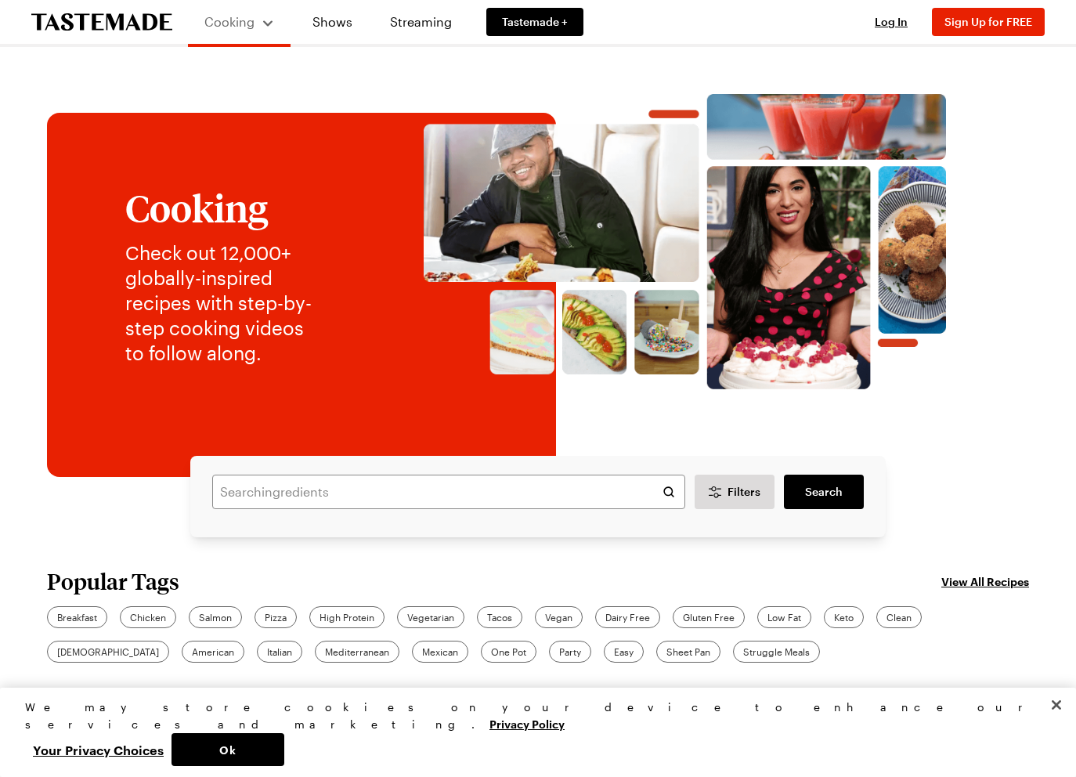  What do you see at coordinates (225, 208) in the screenshot?
I see `h1: Cooking` at bounding box center [225, 208].